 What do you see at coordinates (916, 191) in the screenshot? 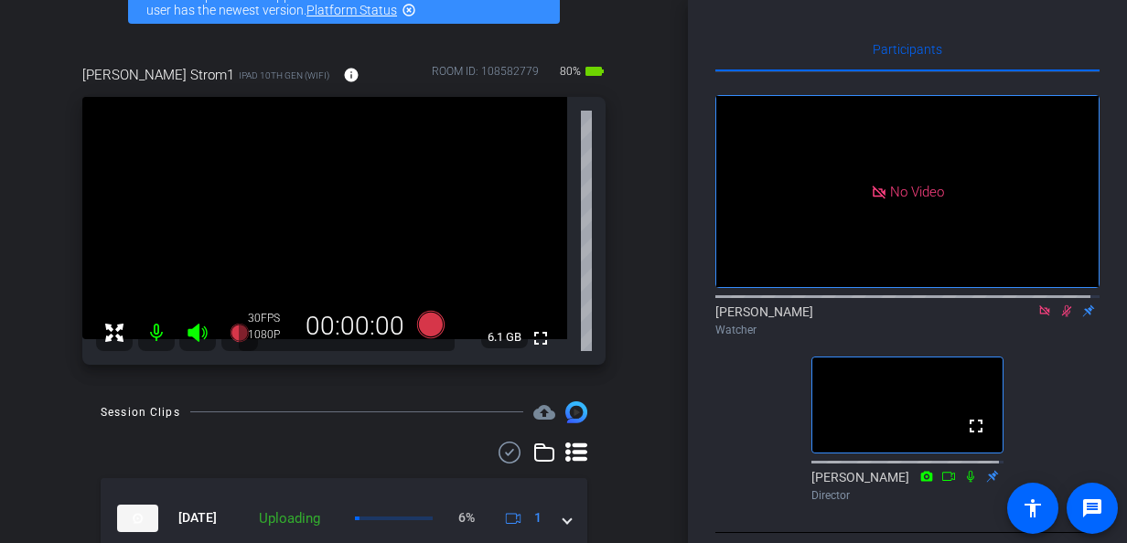
I see `span: No Video` at bounding box center [916, 191].